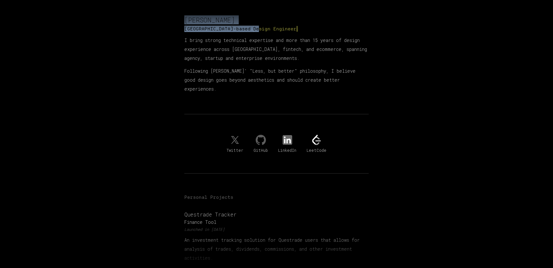 The width and height of the screenshot is (553, 268). What do you see at coordinates (277, 215) in the screenshot?
I see `h3: Questrade Tracker` at bounding box center [277, 215].